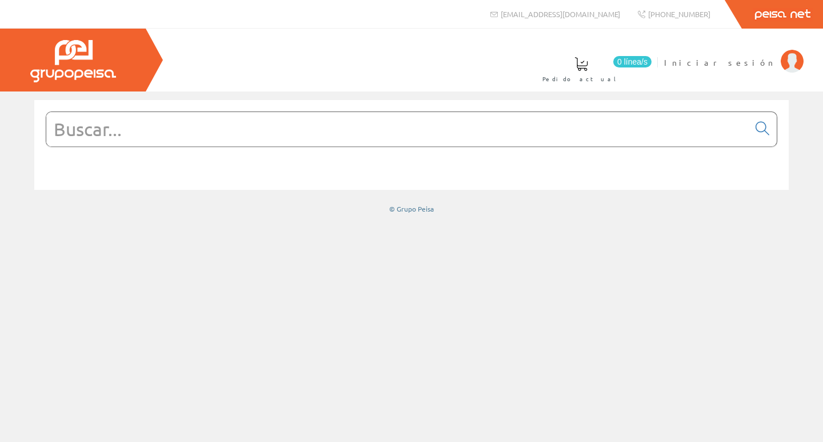  I want to click on a: Iniciar sesión, so click(734, 53).